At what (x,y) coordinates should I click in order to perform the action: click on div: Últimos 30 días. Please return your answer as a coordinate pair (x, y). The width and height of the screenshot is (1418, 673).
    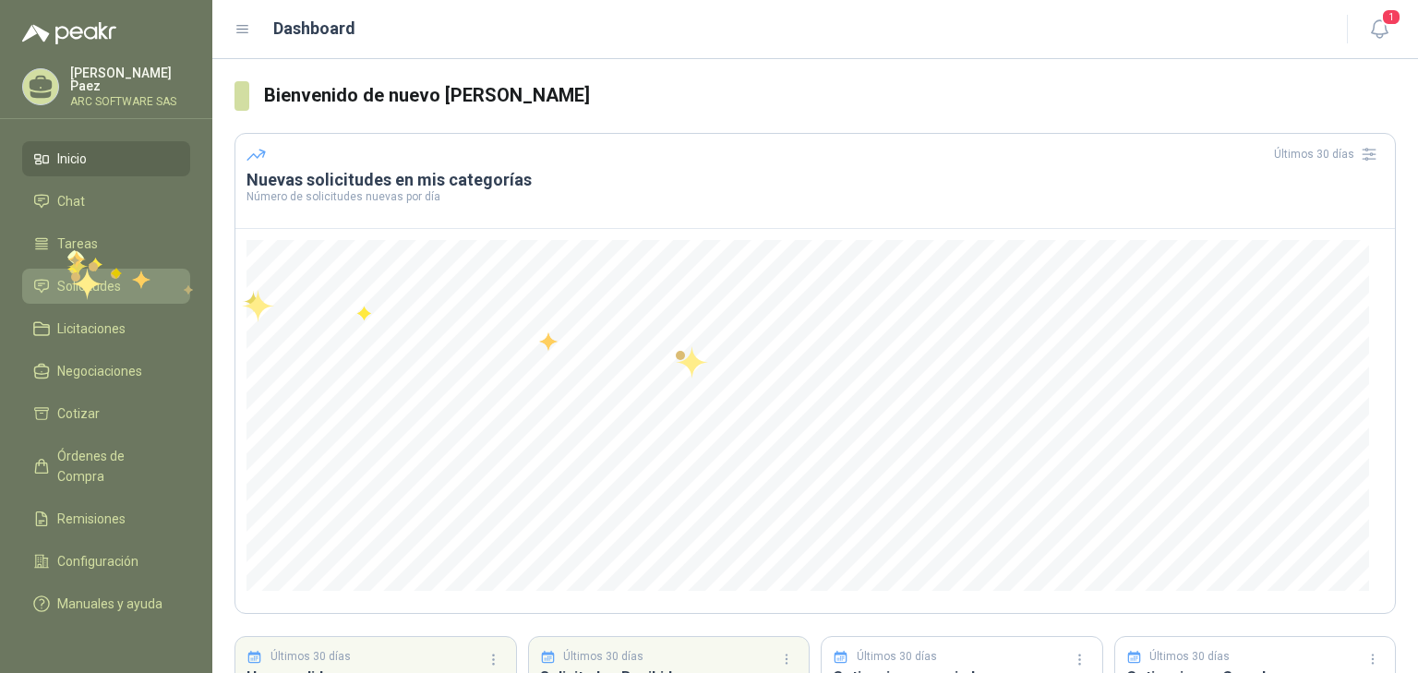
    Looking at the image, I should click on (1329, 154).